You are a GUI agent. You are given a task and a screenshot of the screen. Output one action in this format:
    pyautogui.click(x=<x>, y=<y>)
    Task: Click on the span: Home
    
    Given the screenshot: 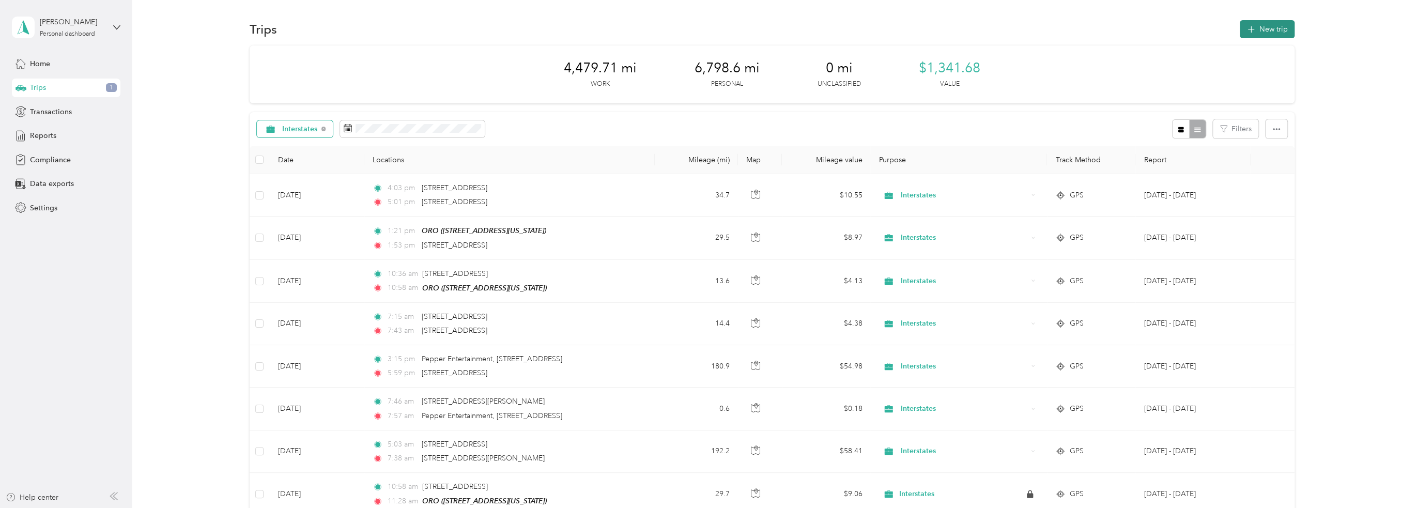 What is the action you would take?
    pyautogui.click(x=40, y=64)
    